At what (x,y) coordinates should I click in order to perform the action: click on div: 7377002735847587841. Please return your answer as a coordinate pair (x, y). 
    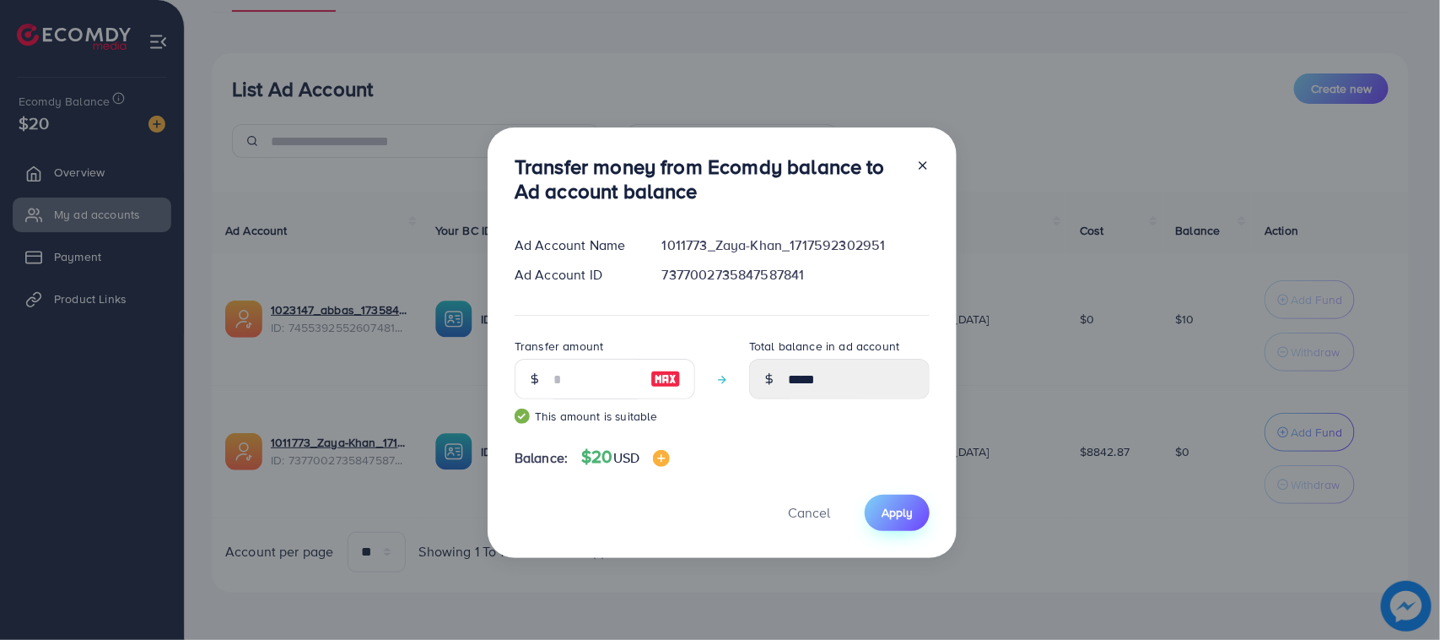
    Looking at the image, I should click on (796, 274).